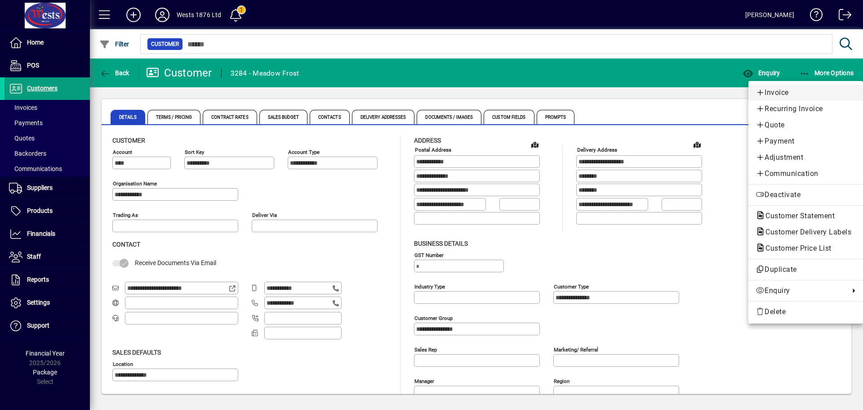 Image resolution: width=863 pixels, height=410 pixels. Describe the element at coordinates (806, 269) in the screenshot. I see `span: Duplicate` at that location.